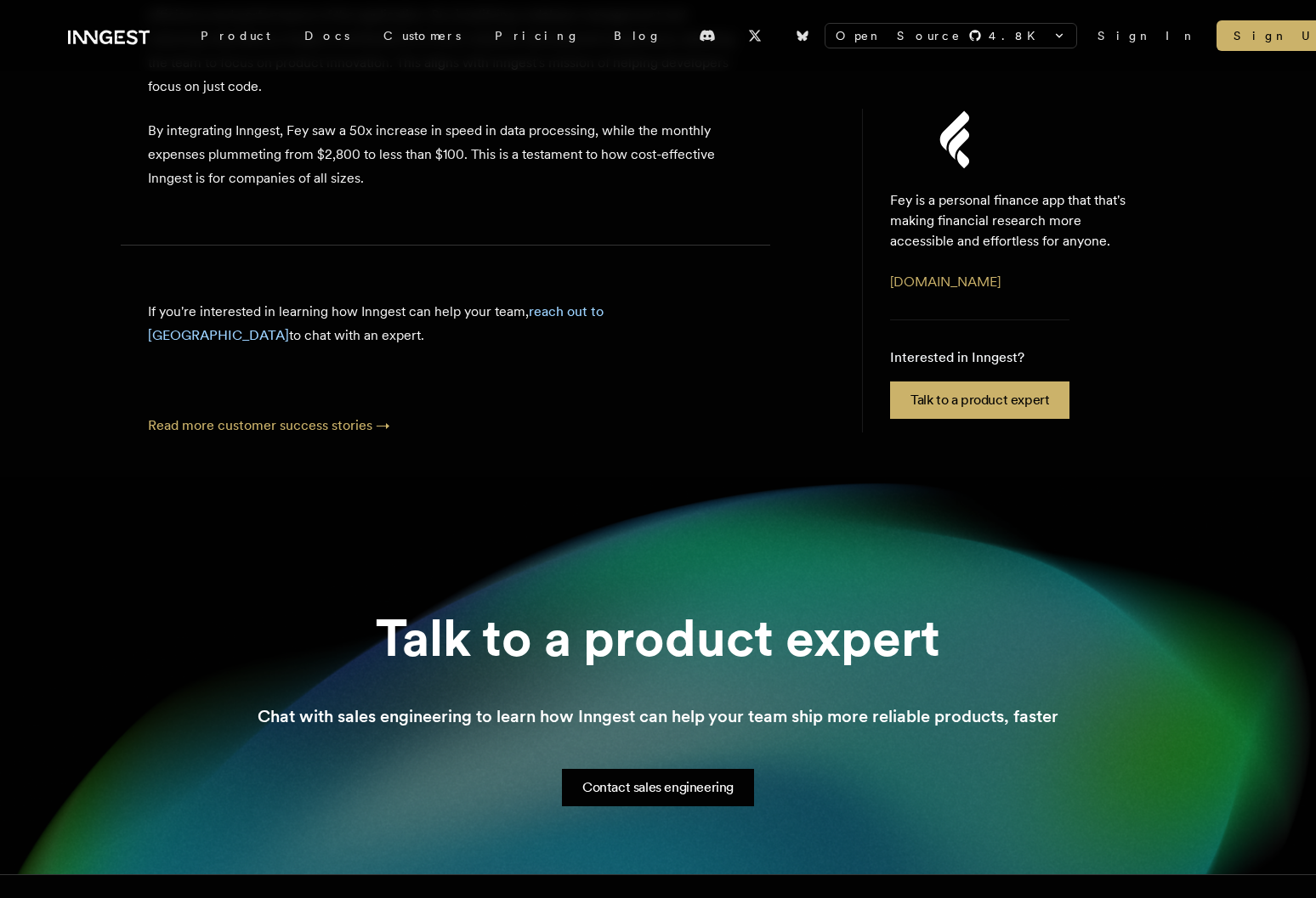  I want to click on a: Pricing, so click(537, 36).